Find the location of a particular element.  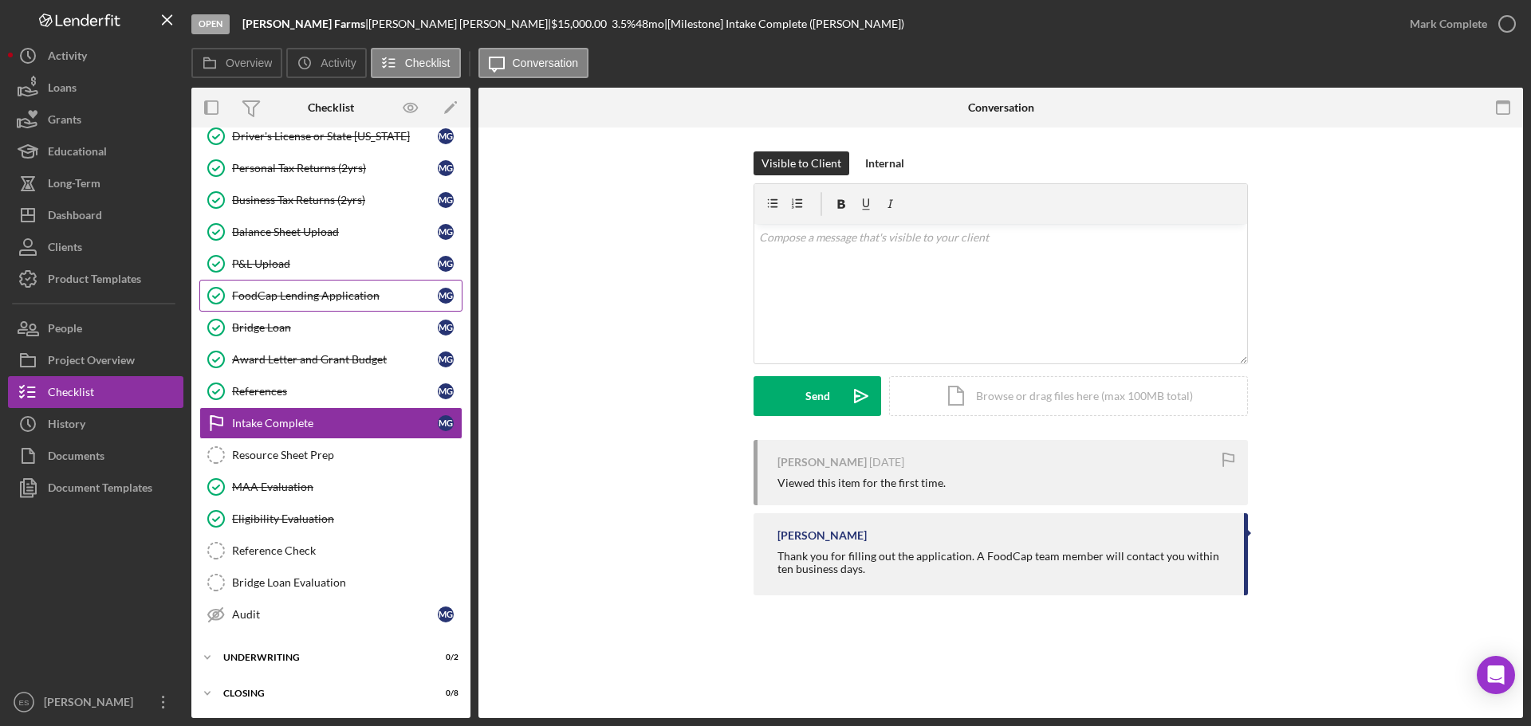

a: P&L UploadMG is located at coordinates (331, 264).